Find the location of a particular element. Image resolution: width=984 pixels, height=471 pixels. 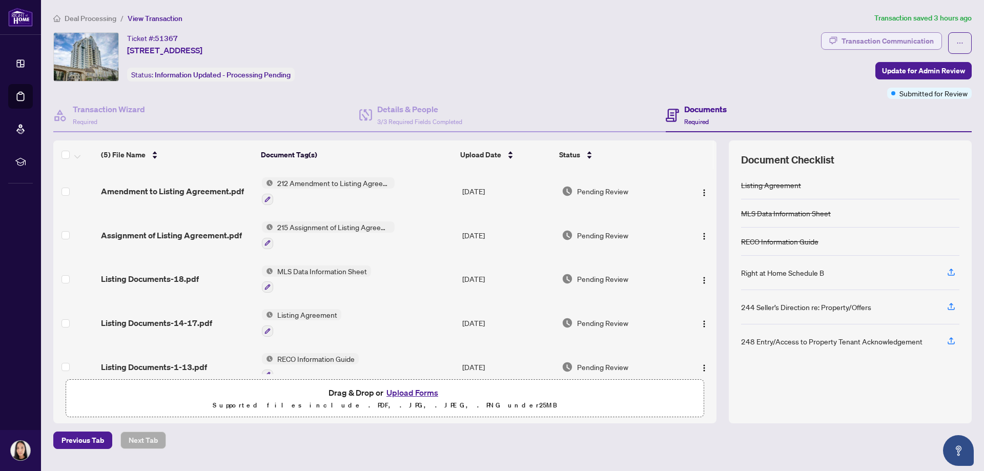

button: Update for Admin Review is located at coordinates (924, 71).